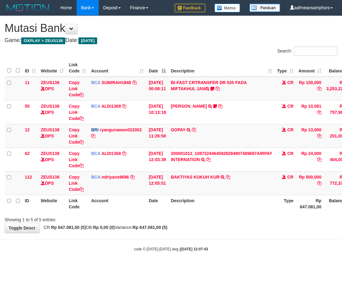  Describe the element at coordinates (121, 130) in the screenshot. I see `a: ryangunawan022002` at that location.